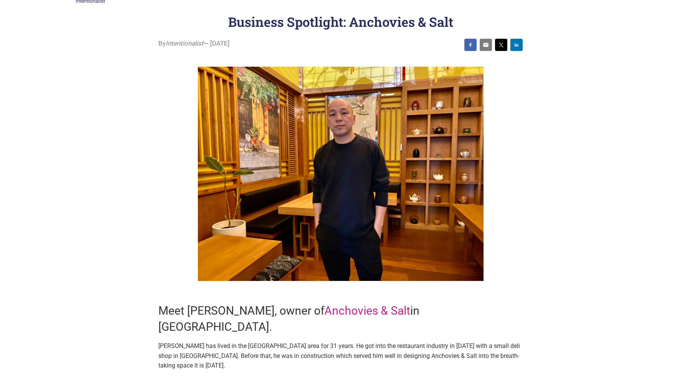  I want to click on a: Anchovies & Salt, so click(368, 311).